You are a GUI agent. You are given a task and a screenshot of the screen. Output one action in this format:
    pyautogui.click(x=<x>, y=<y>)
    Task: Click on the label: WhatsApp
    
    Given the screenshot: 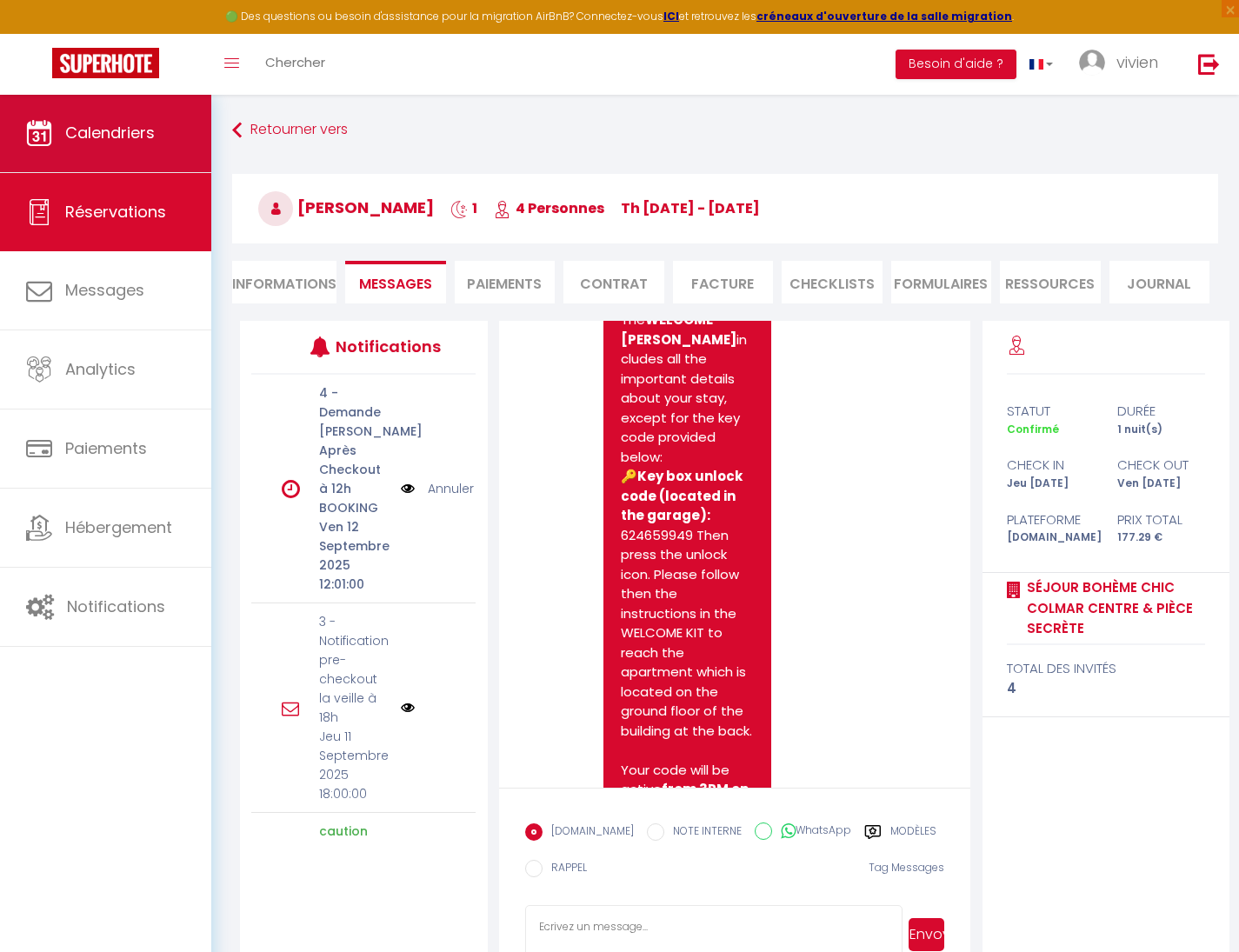 What is the action you would take?
    pyautogui.click(x=811, y=832)
    